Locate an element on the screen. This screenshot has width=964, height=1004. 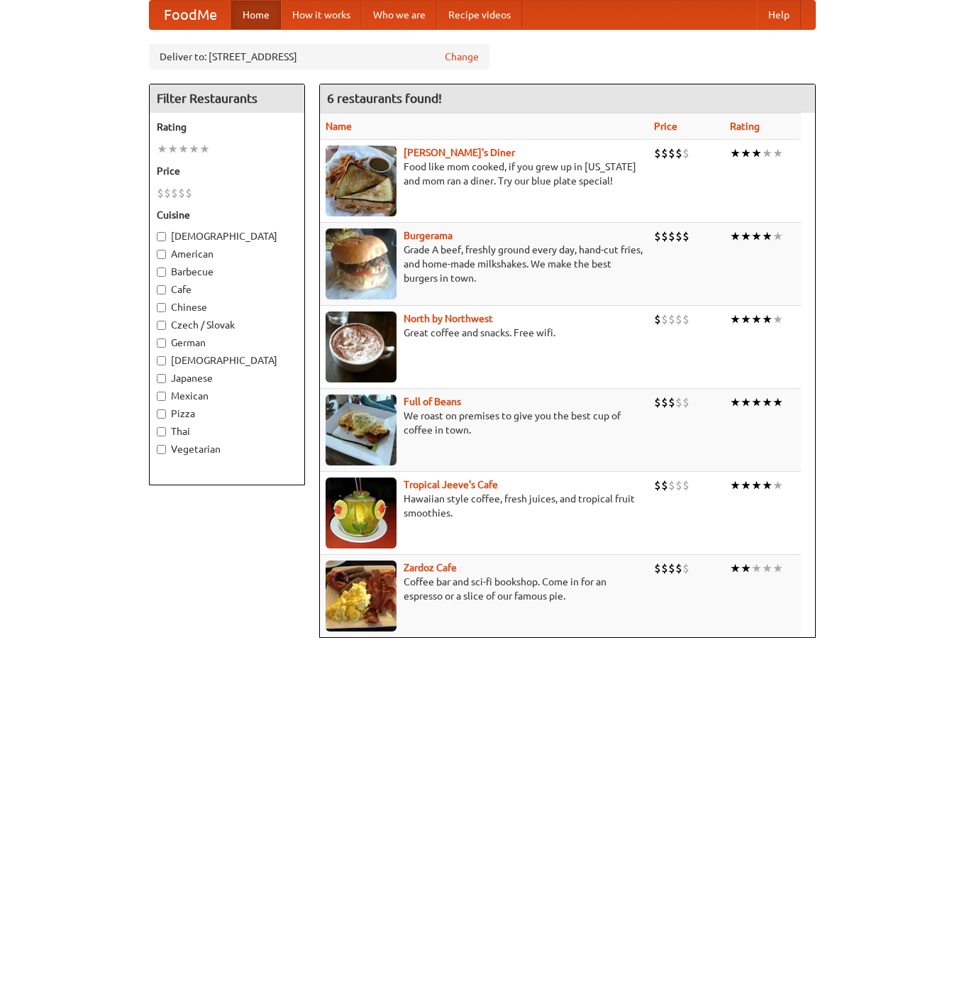
b: Full of Beans is located at coordinates (432, 402).